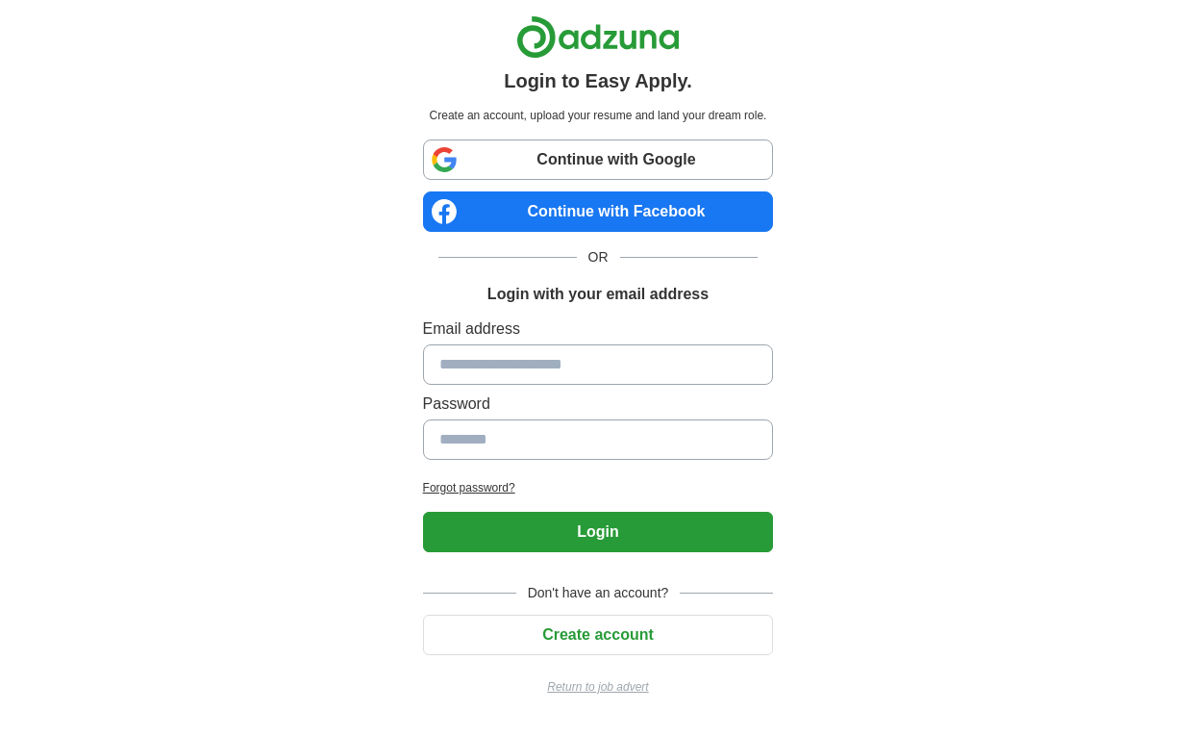 Image resolution: width=1196 pixels, height=736 pixels. I want to click on button: Create account, so click(598, 635).